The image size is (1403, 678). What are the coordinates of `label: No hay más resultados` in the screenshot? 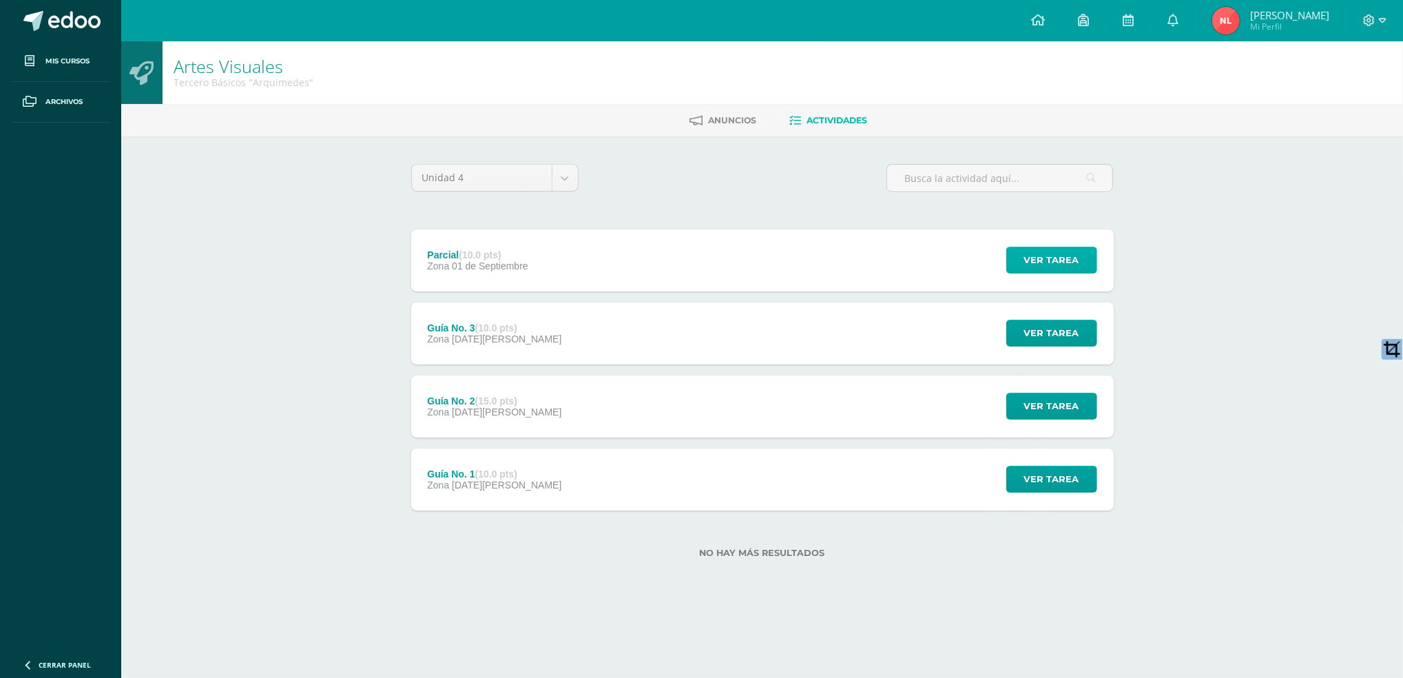 It's located at (762, 552).